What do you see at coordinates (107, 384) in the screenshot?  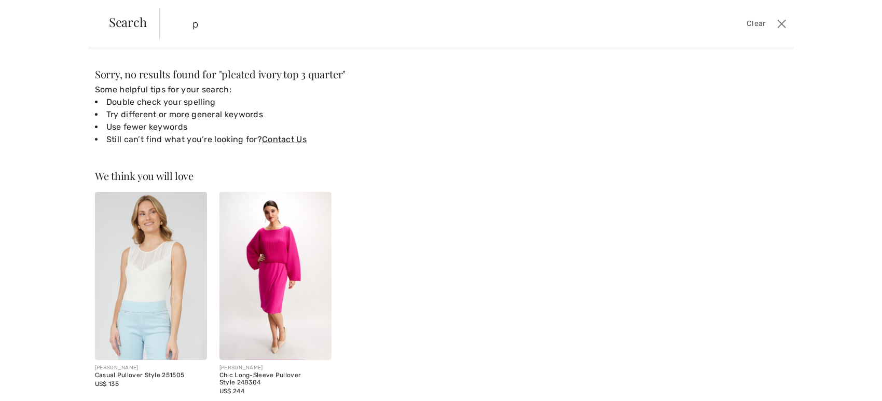 I see `span: US$ 135` at bounding box center [107, 384].